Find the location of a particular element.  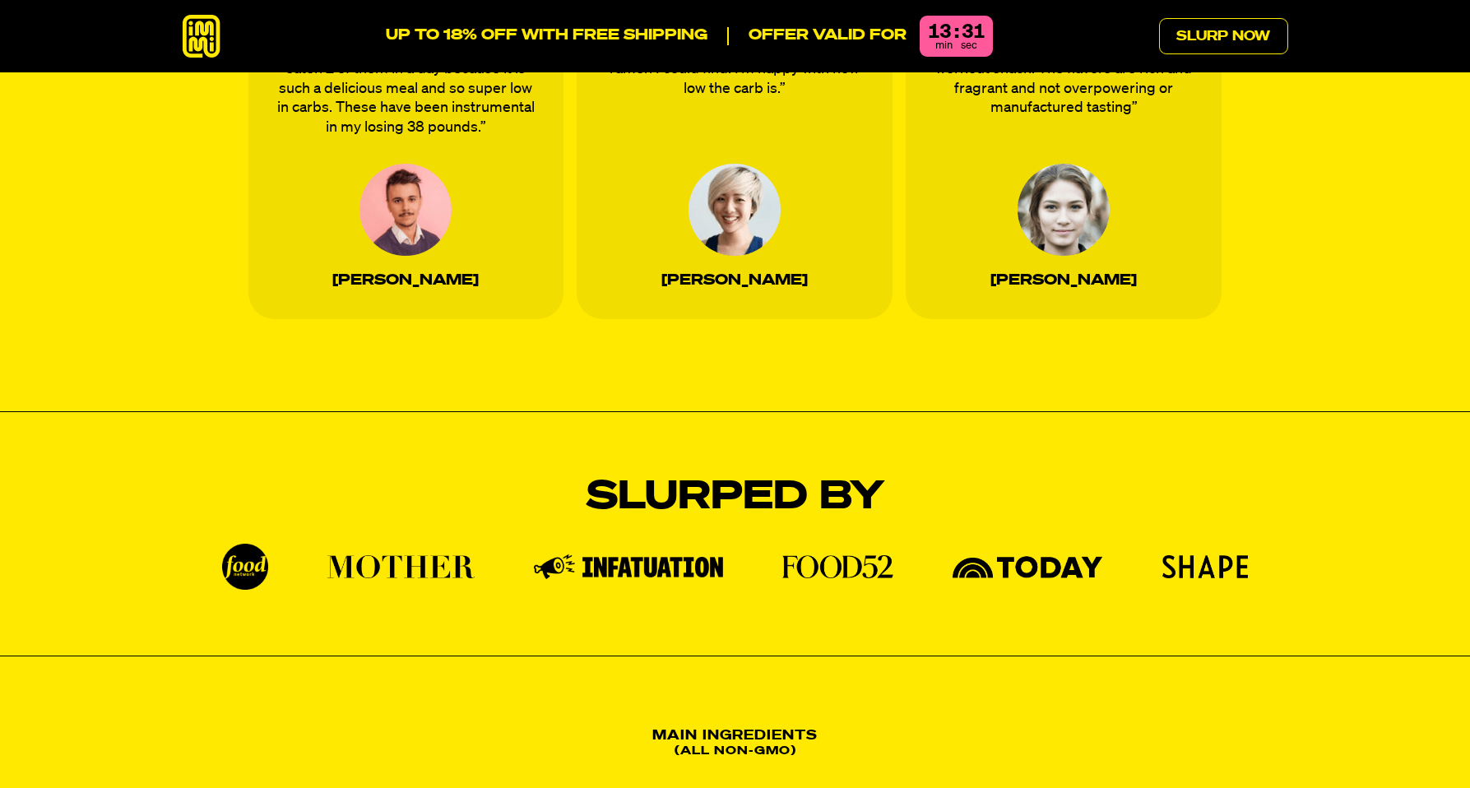

p: Offer valid for is located at coordinates (817, 36).